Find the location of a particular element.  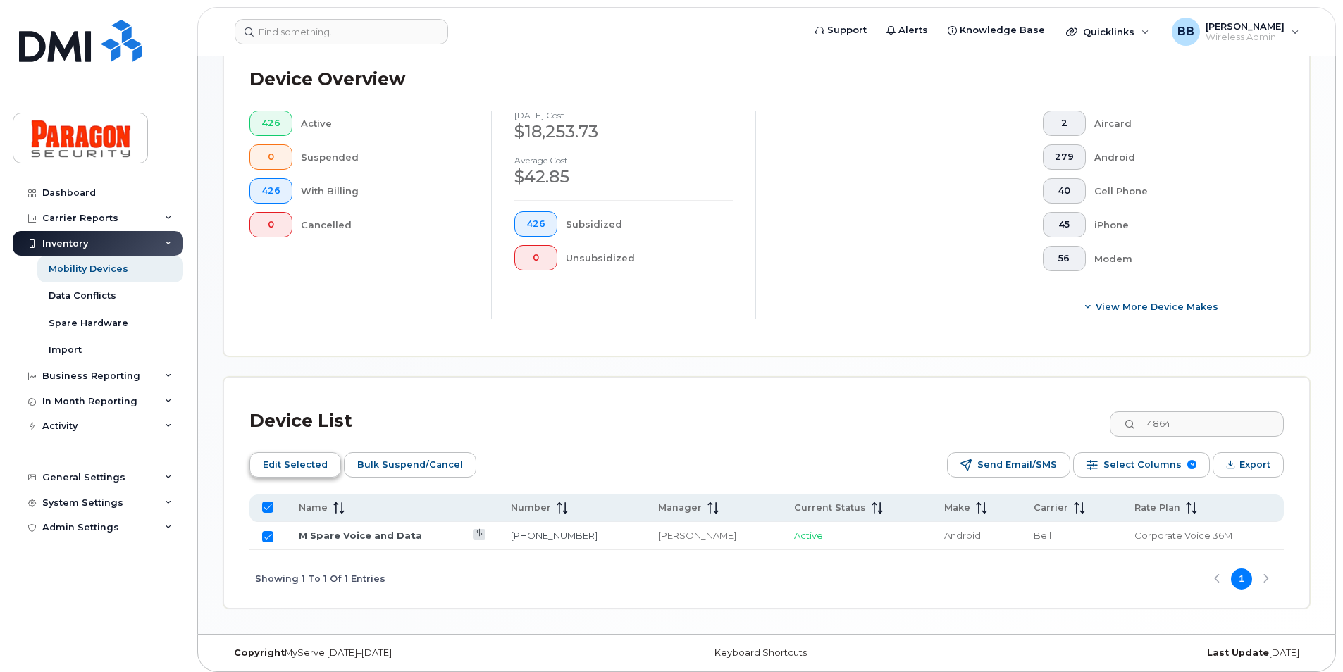

span: Active is located at coordinates (808, 535).